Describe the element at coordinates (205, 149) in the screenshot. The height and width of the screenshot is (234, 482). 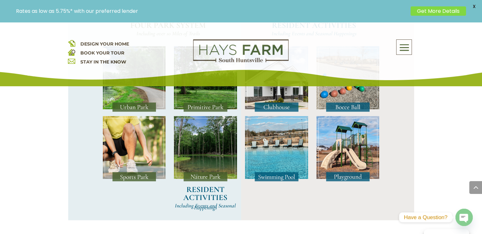
I see `img: Amenities_NaturePark` at that location.